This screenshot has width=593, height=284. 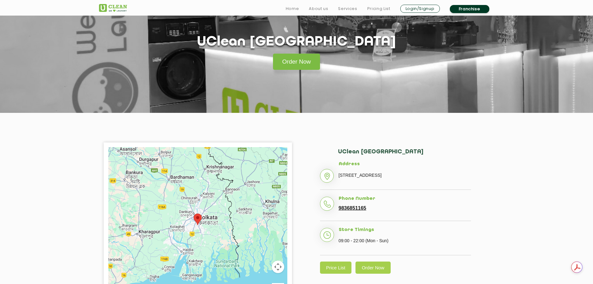 What do you see at coordinates (278, 267) in the screenshot?
I see `button: Map camera controls` at bounding box center [278, 267].